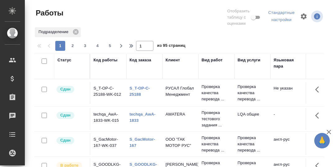 The width and height of the screenshot is (336, 167). Describe the element at coordinates (318, 16) in the screenshot. I see `span: Посмотреть информацию` at that location.